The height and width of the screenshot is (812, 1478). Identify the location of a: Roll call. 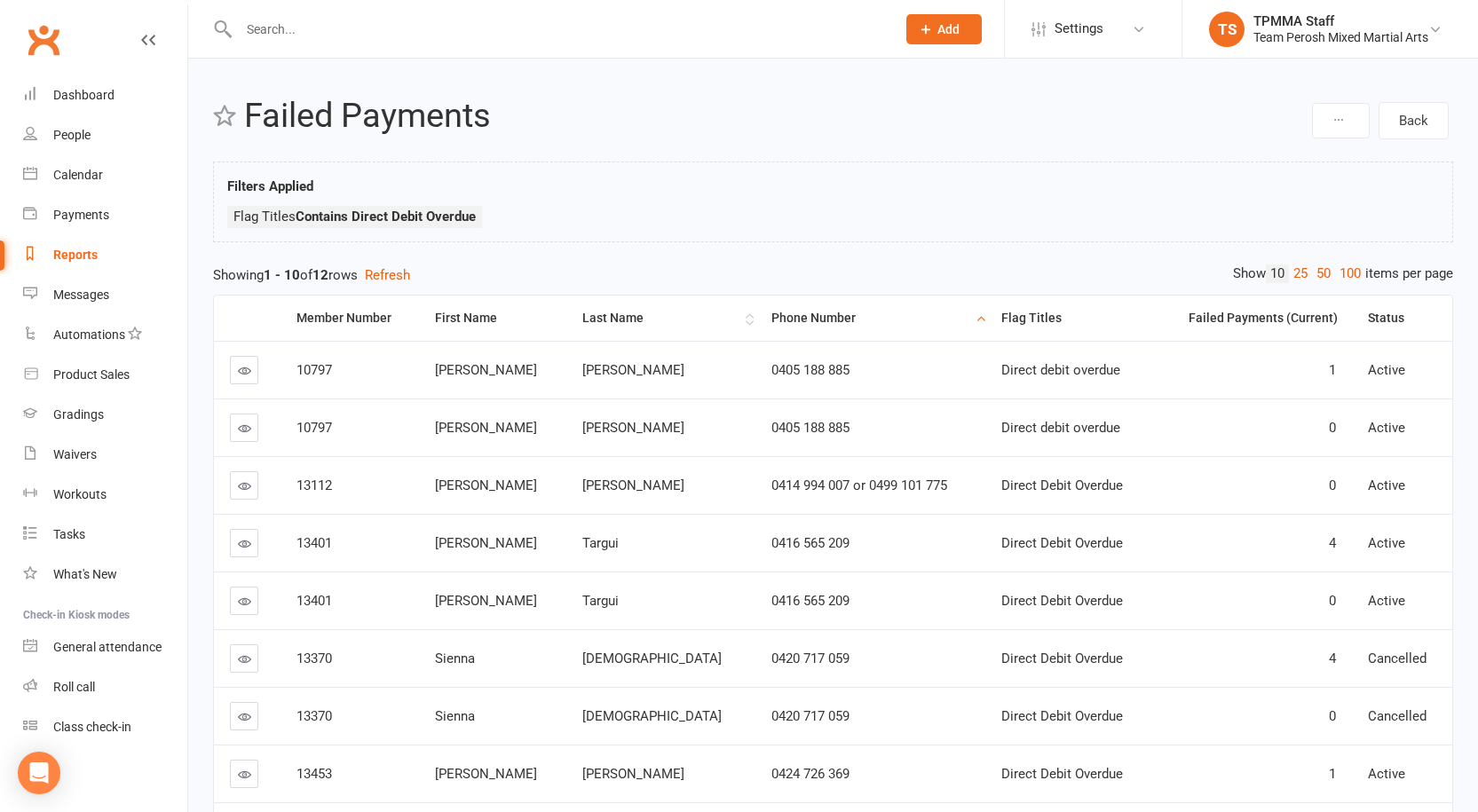
(105, 687).